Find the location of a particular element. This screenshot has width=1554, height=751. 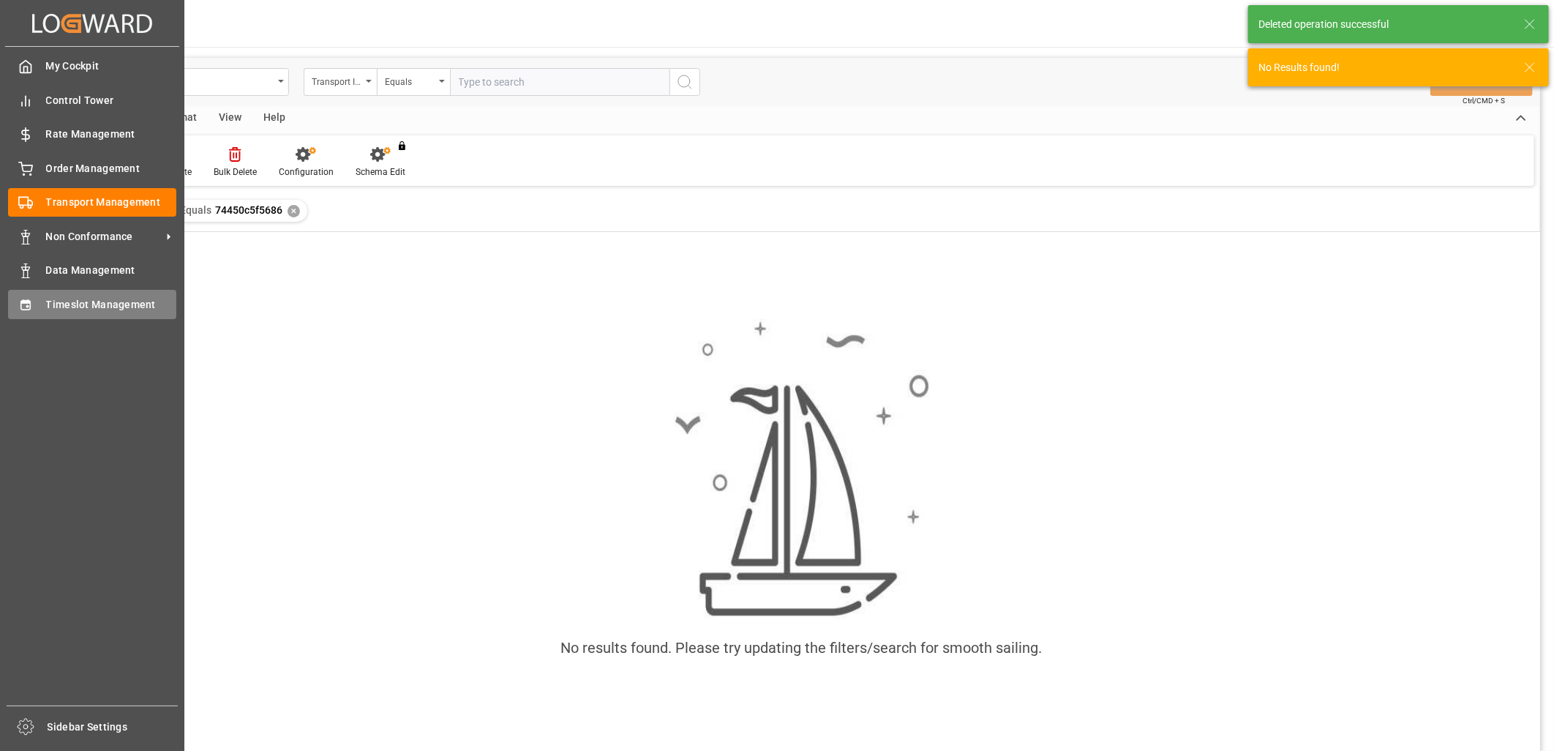

span: Ctrl/CMD + S is located at coordinates (1484, 100).